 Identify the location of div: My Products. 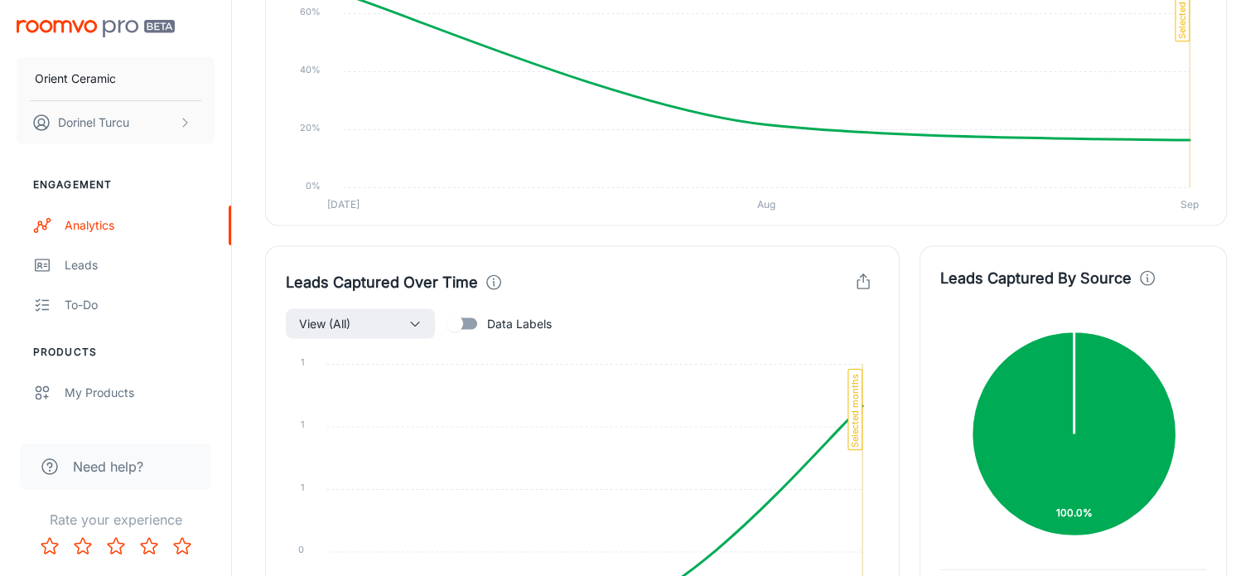
(139, 393).